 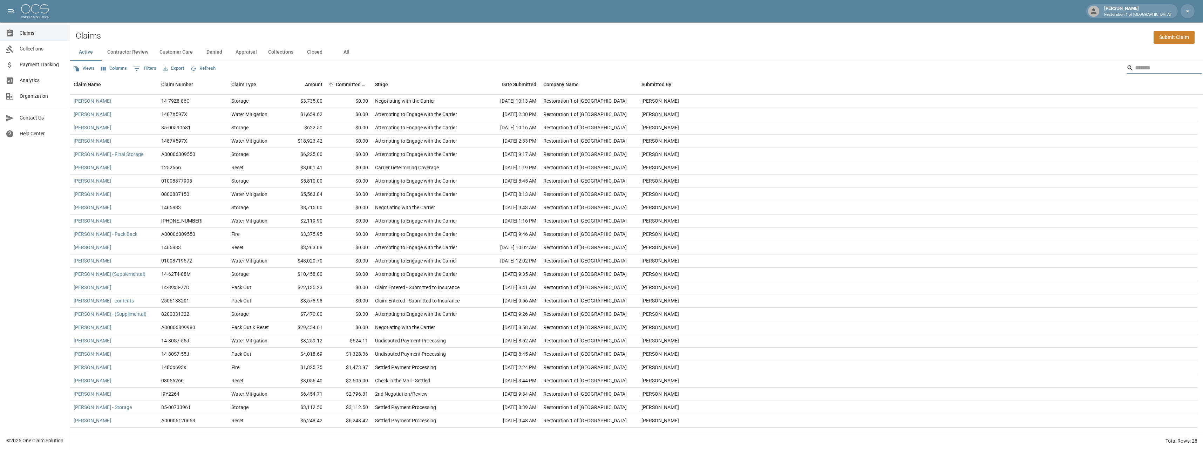 What do you see at coordinates (561, 84) in the screenshot?
I see `div: Company Name` at bounding box center [561, 84].